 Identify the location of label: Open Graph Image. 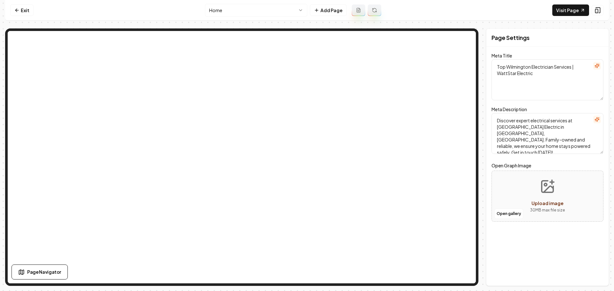
(548, 166).